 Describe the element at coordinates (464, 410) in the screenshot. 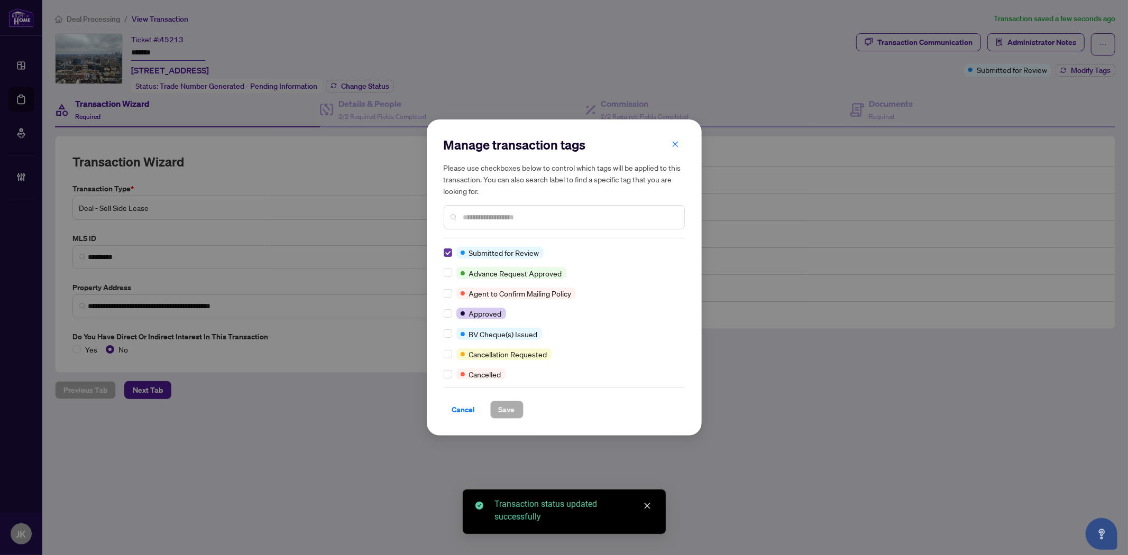

I see `span: Cancel` at that location.